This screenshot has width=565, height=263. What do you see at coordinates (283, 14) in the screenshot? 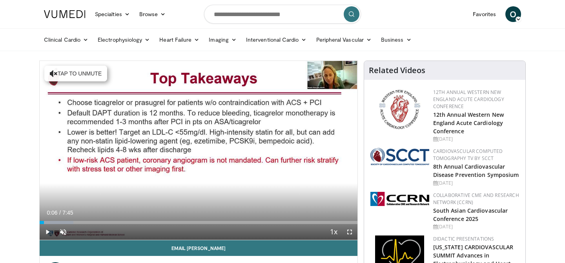
I see `input: Search topics, interventions` at bounding box center [283, 14].